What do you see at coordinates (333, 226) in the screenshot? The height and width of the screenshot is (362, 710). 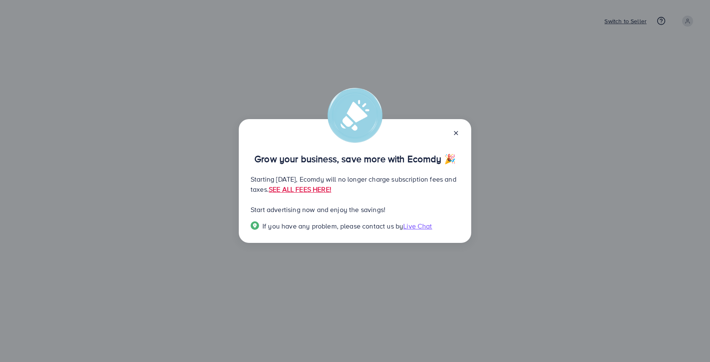 I see `span: If you have any problem, please contact us by` at bounding box center [333, 226].